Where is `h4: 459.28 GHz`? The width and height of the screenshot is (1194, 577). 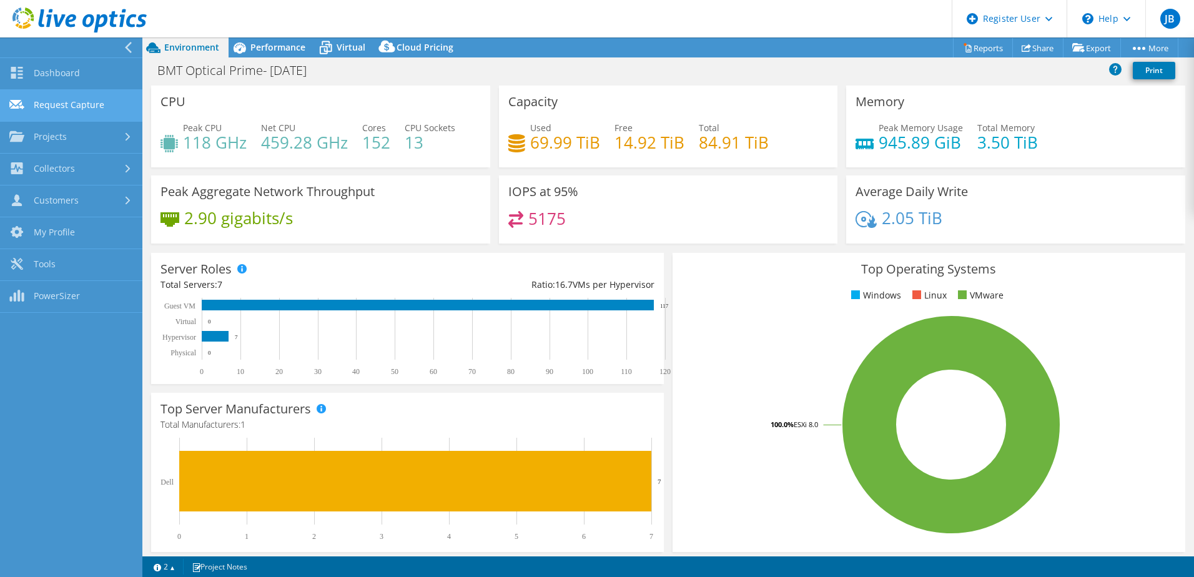
h4: 459.28 GHz is located at coordinates (304, 142).